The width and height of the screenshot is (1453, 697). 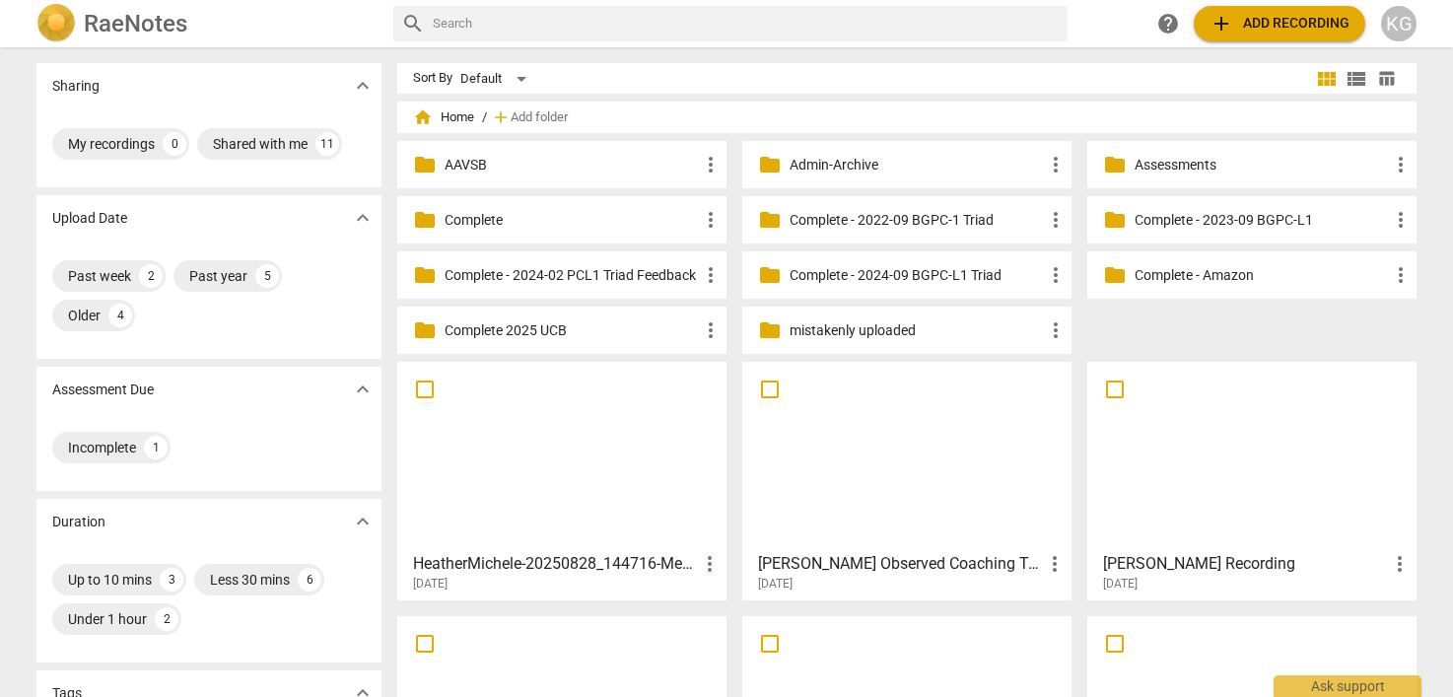 What do you see at coordinates (135, 24) in the screenshot?
I see `h2: RaeNotes` at bounding box center [135, 24].